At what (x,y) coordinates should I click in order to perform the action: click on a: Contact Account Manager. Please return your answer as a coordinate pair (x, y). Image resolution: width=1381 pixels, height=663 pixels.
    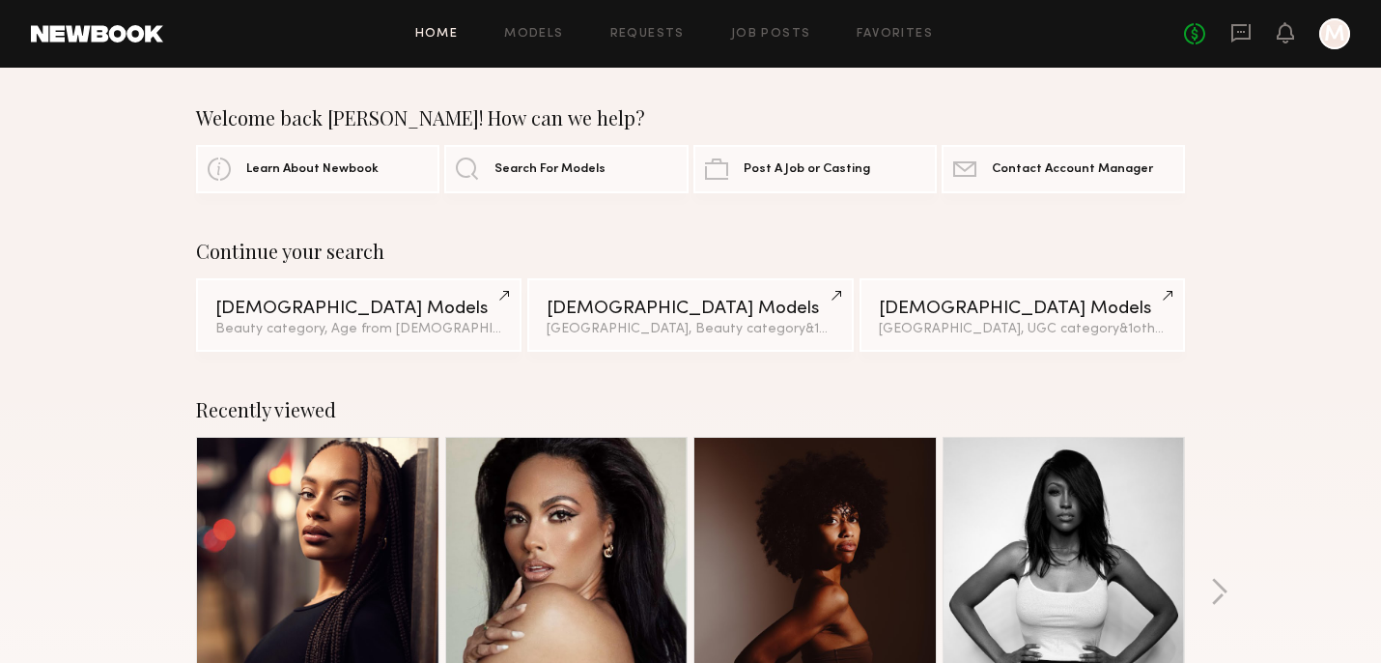
    Looking at the image, I should click on (1064, 169).